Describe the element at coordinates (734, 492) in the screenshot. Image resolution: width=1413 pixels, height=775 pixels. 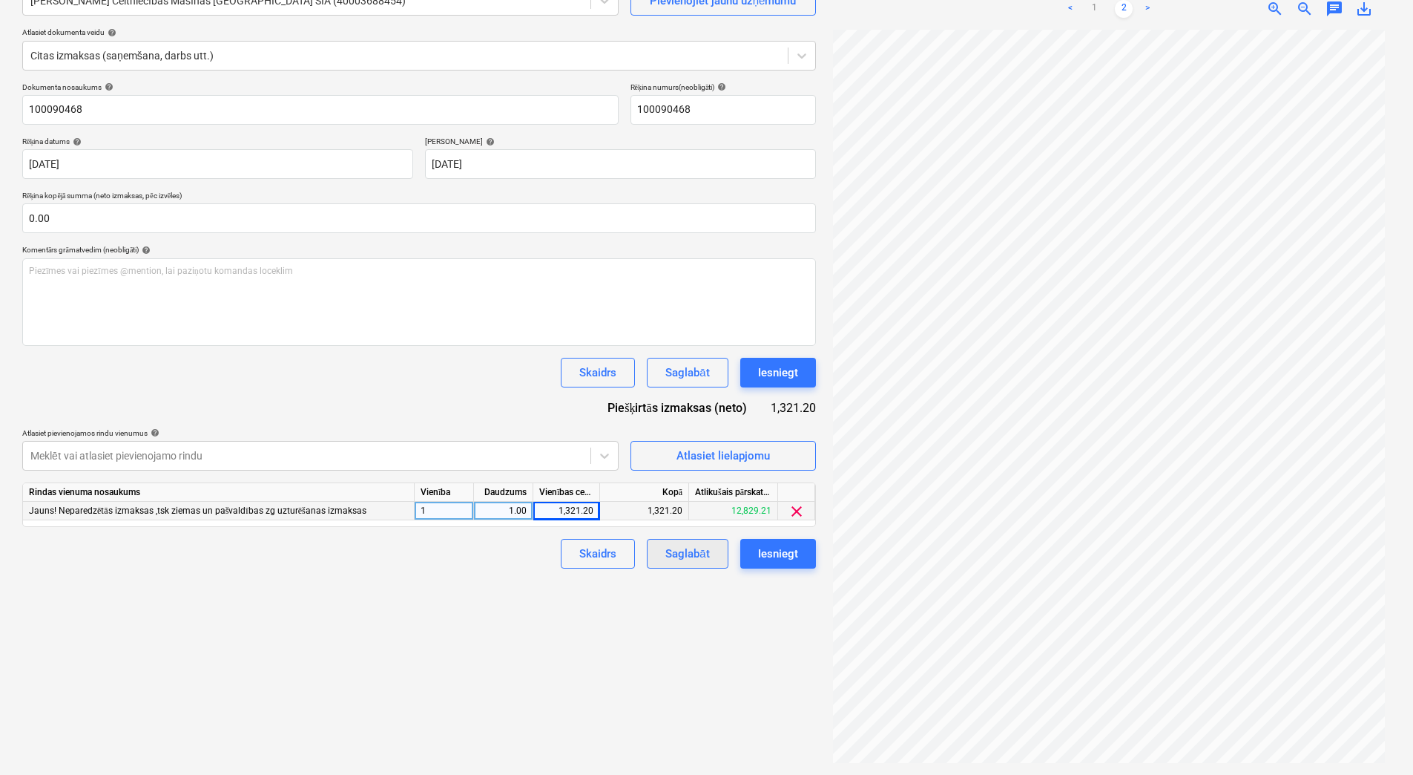
I see `div: Atlikušais pārskatītais budžets` at that location.